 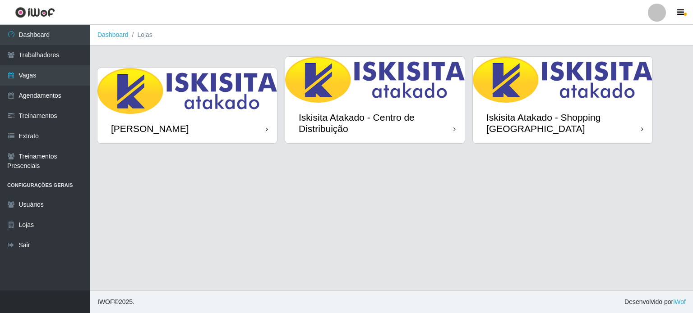 I want to click on span: Desenvolvido por, so click(x=655, y=302).